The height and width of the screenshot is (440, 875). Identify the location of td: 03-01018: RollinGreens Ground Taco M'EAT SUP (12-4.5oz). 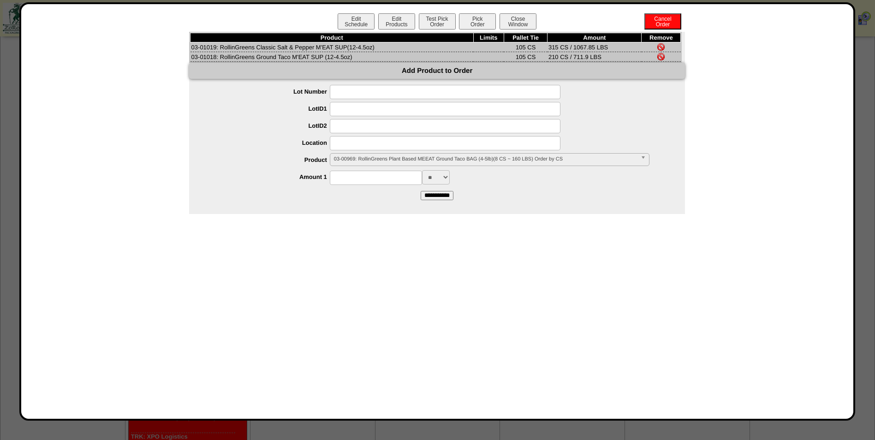
(332, 57).